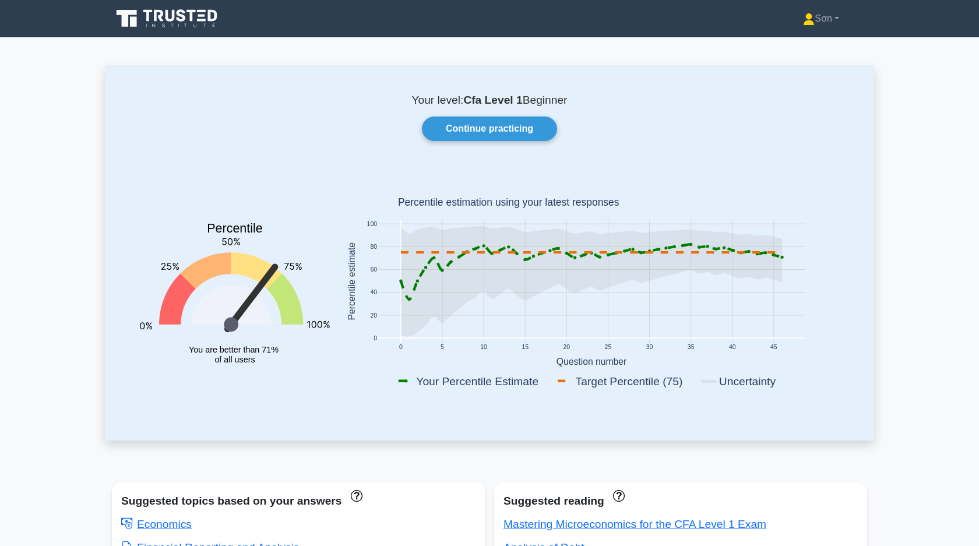 The image size is (979, 546). What do you see at coordinates (650, 347) in the screenshot?
I see `text: 30` at bounding box center [650, 347].